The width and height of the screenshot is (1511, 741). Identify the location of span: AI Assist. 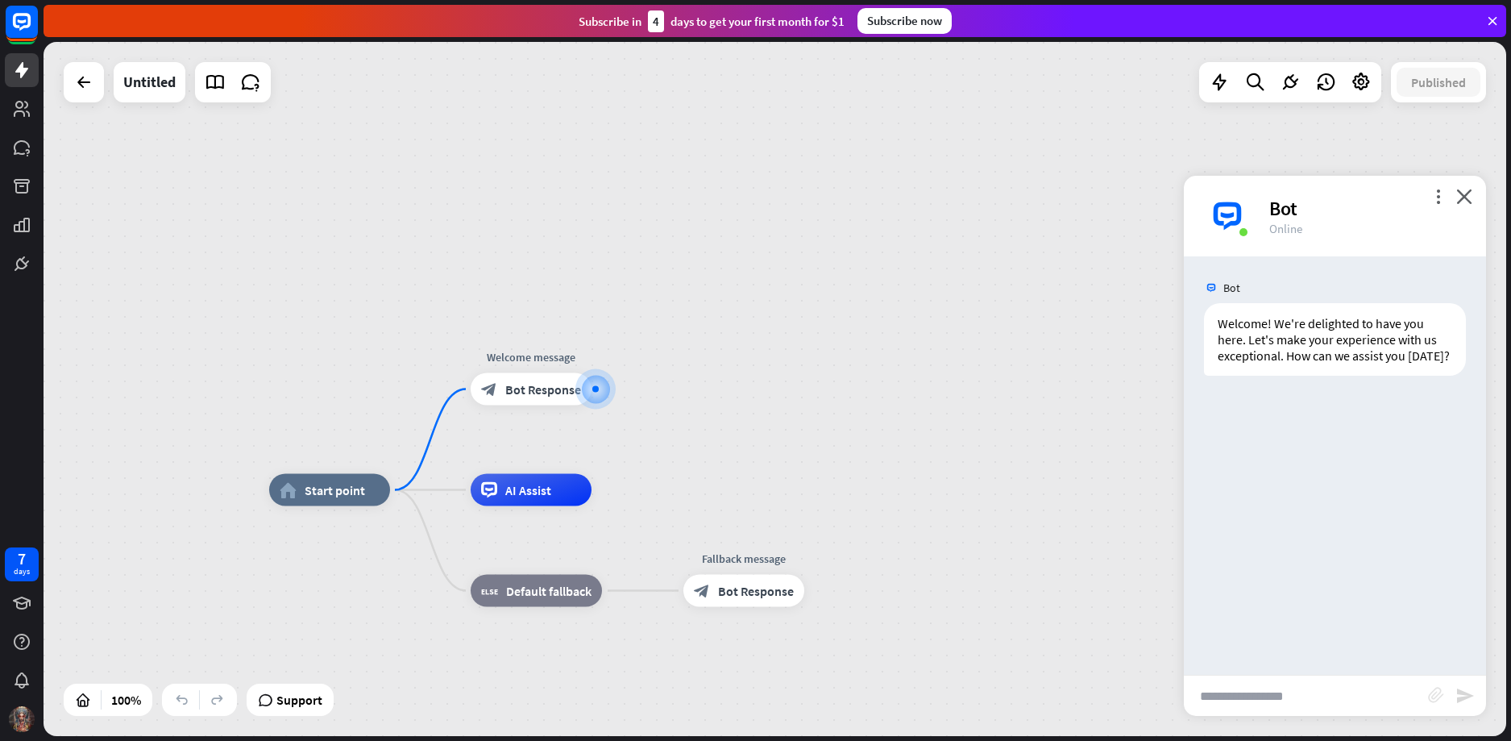
(528, 490).